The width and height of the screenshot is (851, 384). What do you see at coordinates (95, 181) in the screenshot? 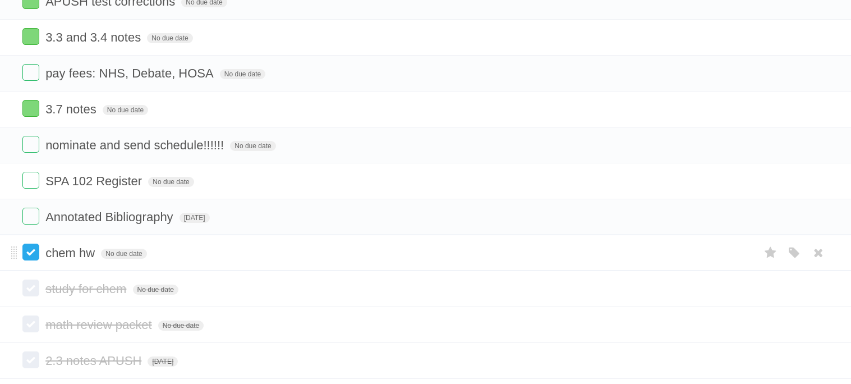
I see `span: SPA 102 Register` at bounding box center [95, 181].